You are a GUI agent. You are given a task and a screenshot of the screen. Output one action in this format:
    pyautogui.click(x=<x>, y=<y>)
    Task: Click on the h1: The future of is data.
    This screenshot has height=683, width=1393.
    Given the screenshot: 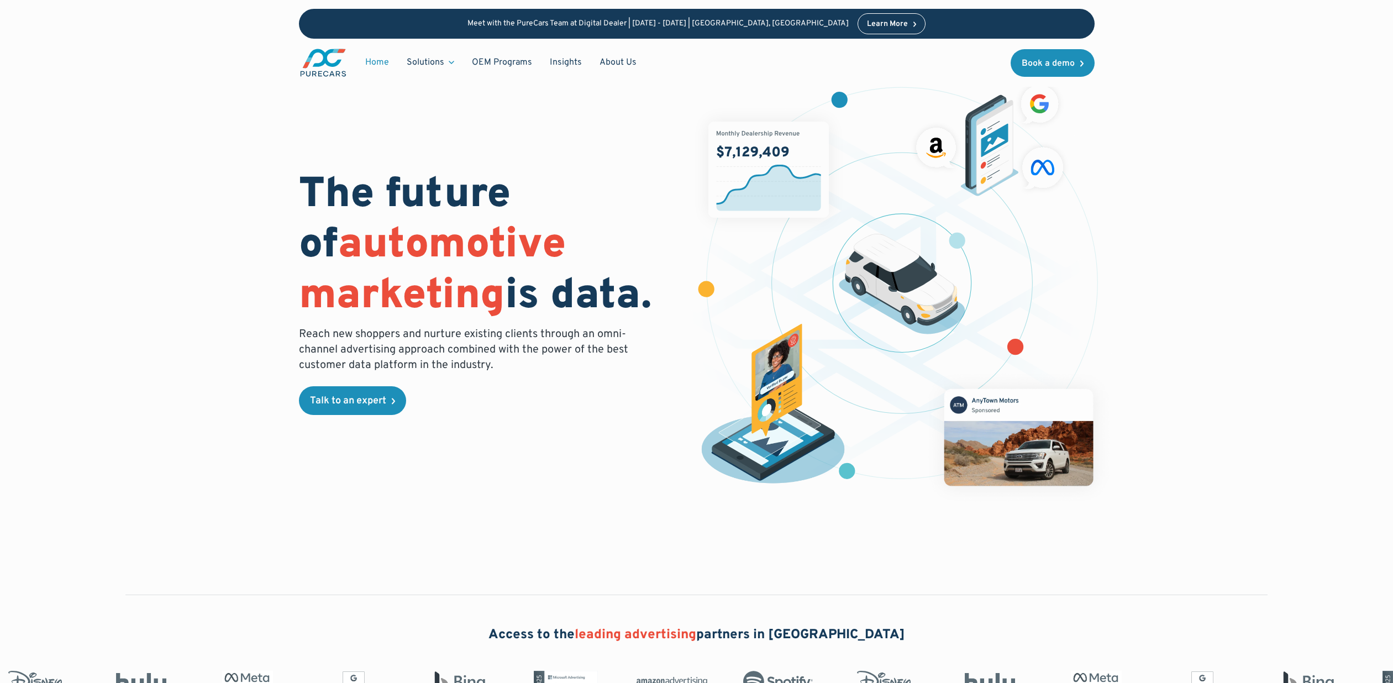 What is the action you would take?
    pyautogui.click(x=491, y=246)
    